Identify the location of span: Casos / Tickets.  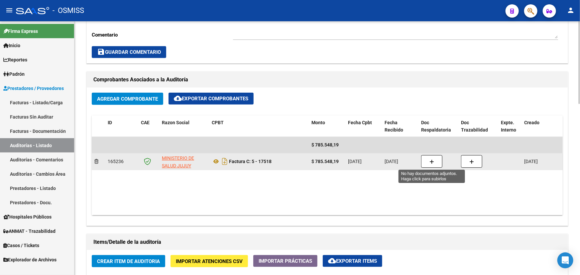
(21, 246).